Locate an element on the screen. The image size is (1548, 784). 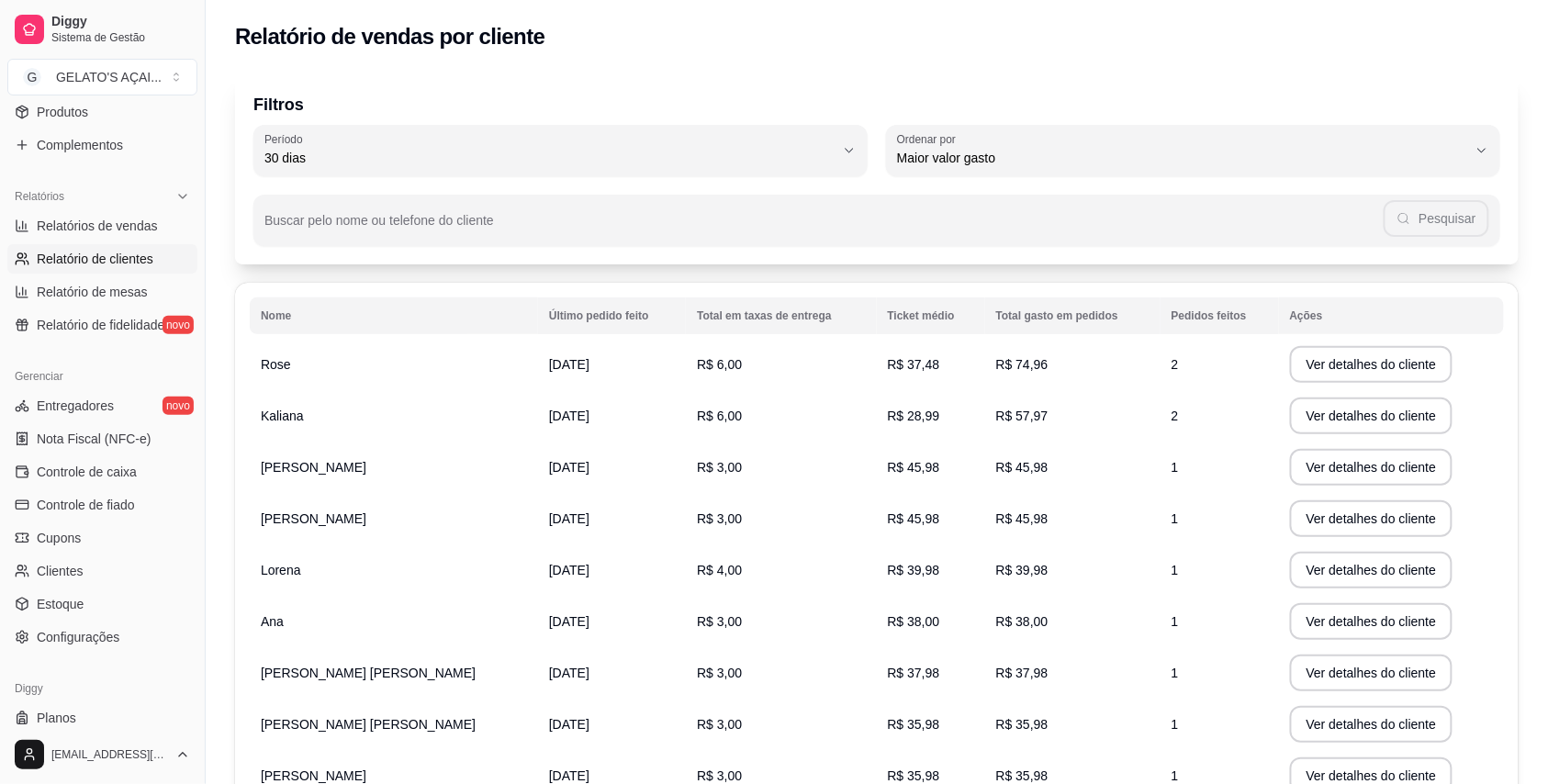
span: 30 dias is located at coordinates (549, 157).